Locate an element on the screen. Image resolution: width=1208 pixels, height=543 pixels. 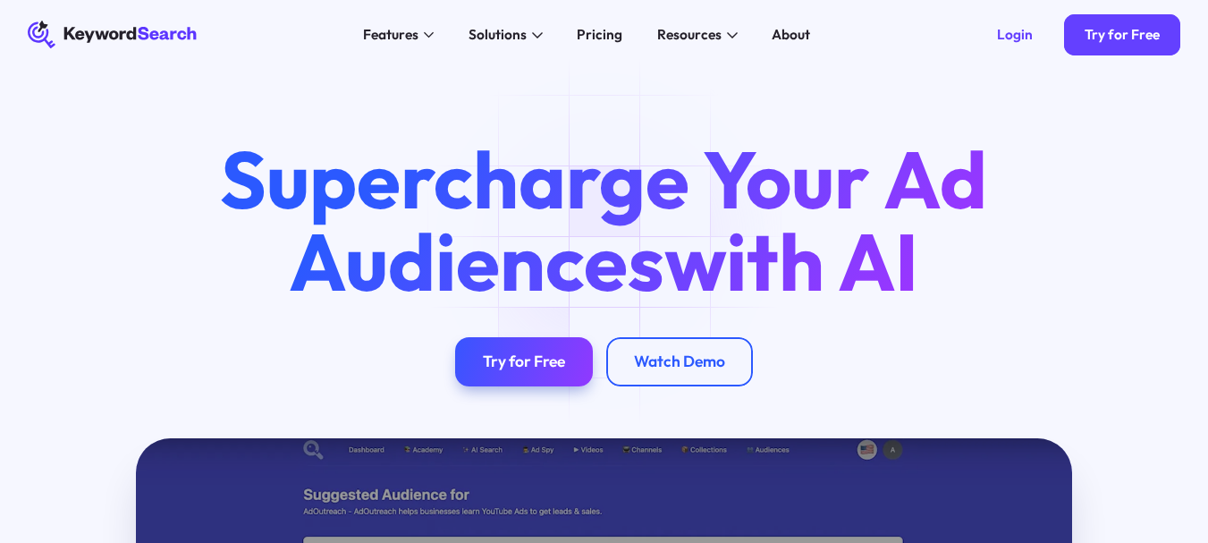
div: Solutions is located at coordinates (497, 34).